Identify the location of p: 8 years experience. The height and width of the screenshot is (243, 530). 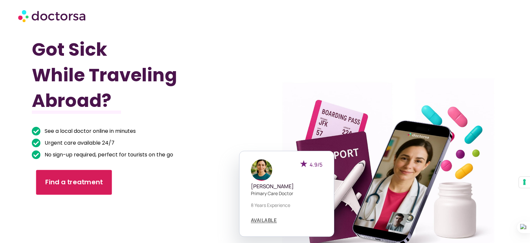
(287, 205).